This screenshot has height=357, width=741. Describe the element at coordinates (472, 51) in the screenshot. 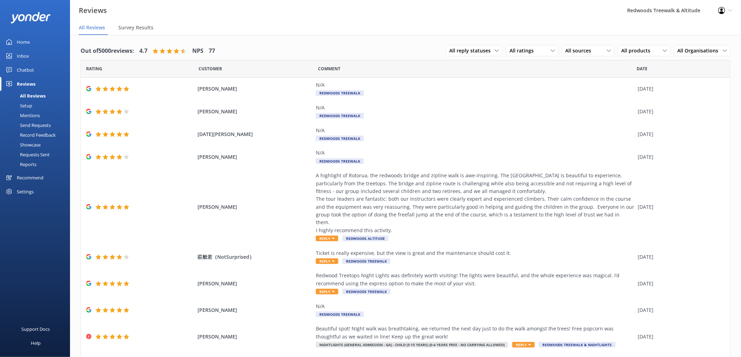

I see `span: All reply statuses` at that location.